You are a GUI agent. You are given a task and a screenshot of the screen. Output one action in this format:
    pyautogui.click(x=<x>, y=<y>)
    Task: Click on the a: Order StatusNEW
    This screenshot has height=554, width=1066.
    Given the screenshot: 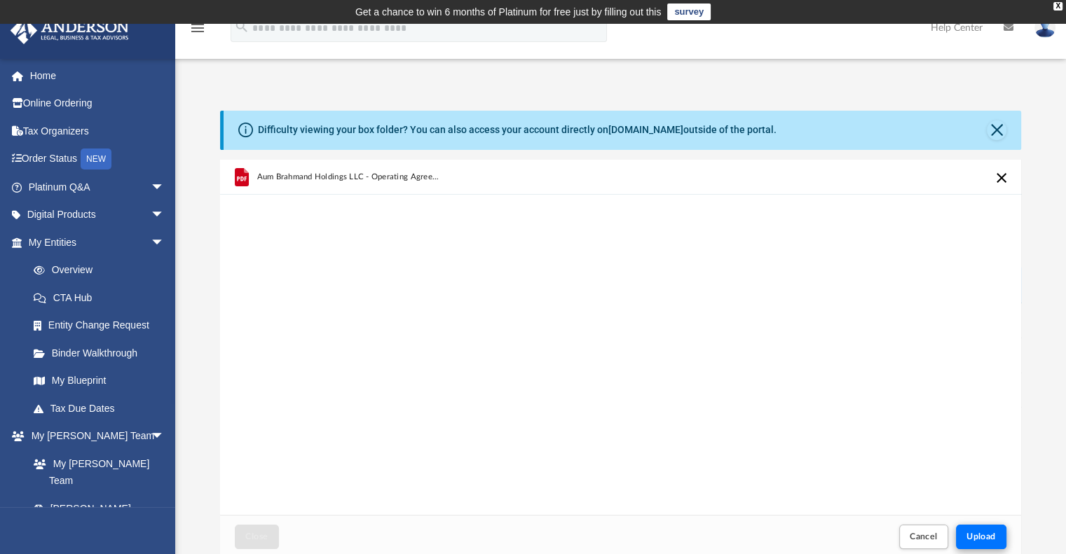 What is the action you would take?
    pyautogui.click(x=97, y=159)
    